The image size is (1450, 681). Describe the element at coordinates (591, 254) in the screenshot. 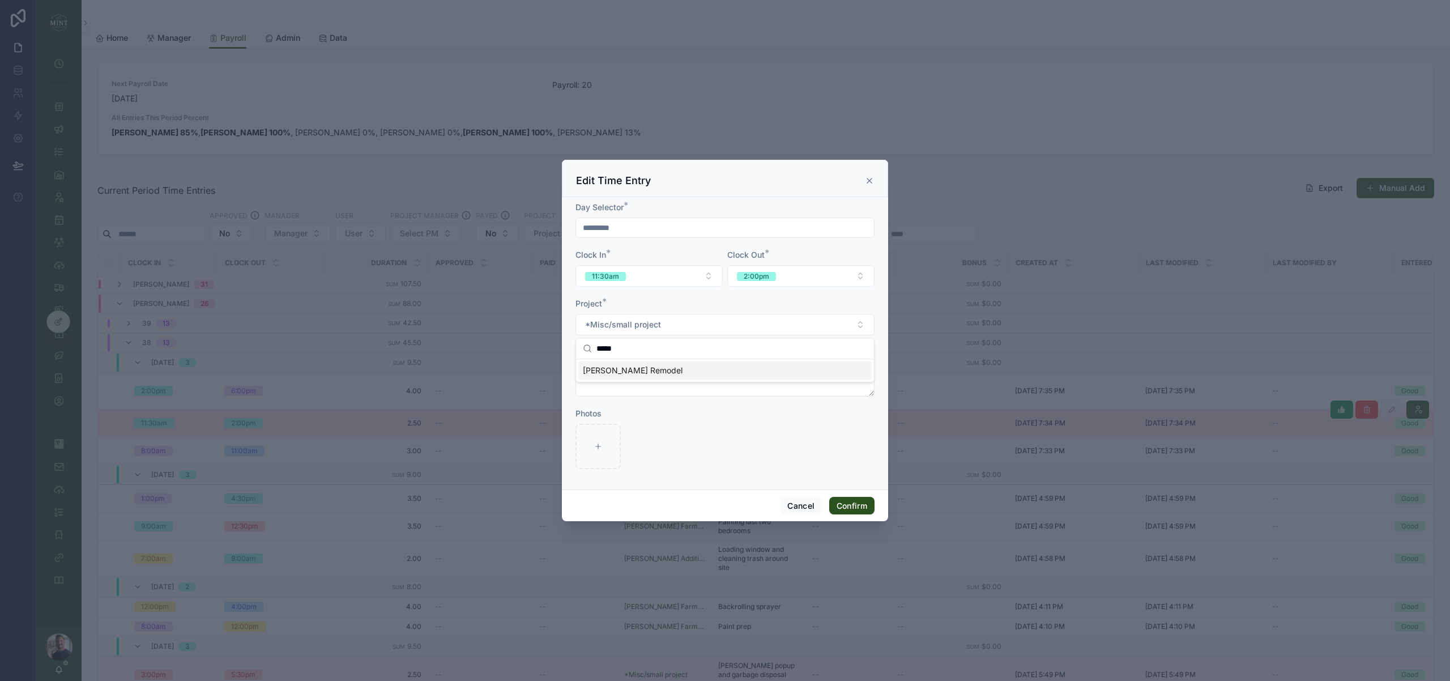

I see `span: Clock In` at that location.